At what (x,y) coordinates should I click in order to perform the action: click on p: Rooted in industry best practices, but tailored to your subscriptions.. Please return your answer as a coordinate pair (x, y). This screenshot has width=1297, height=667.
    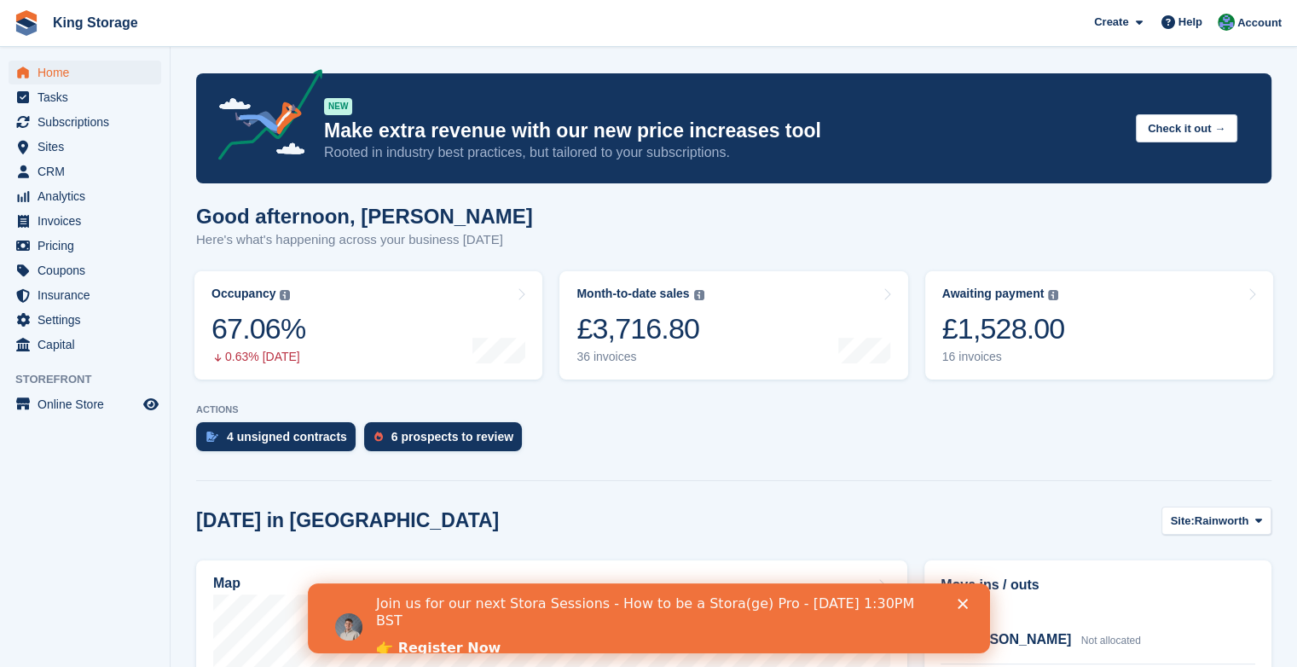
    Looking at the image, I should click on (723, 153).